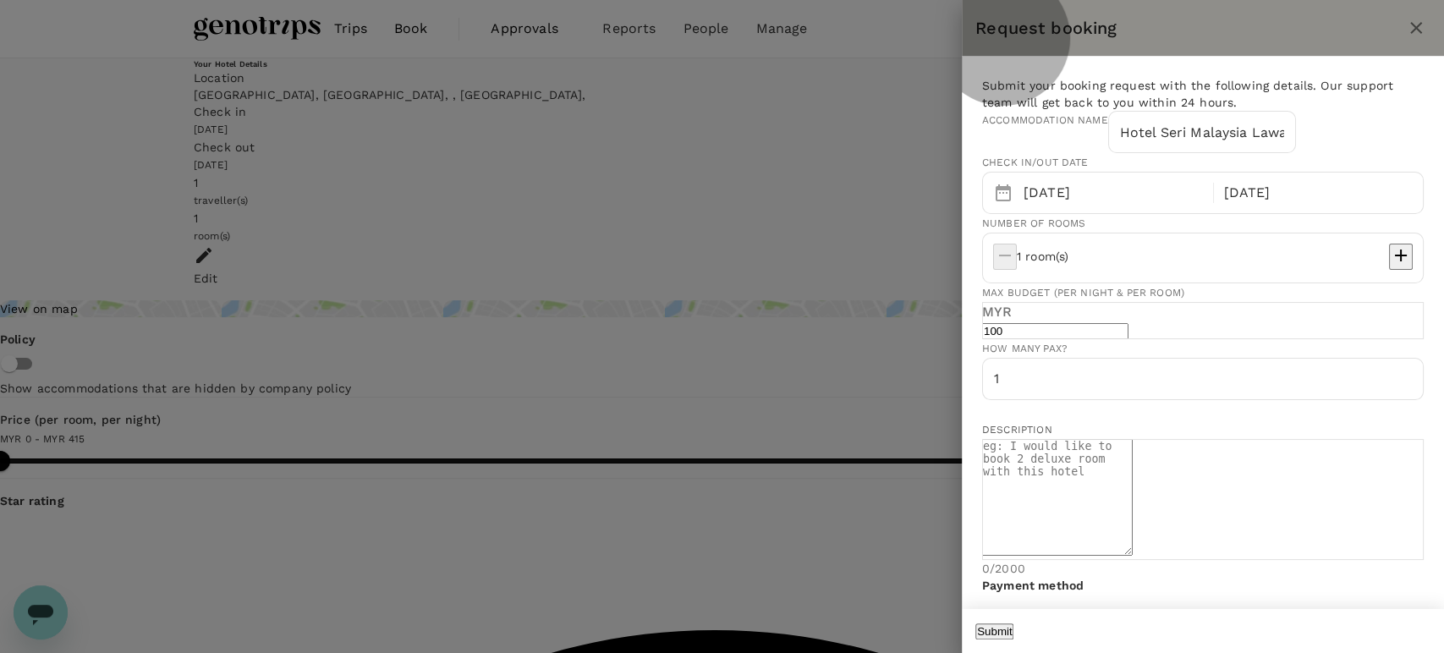  What do you see at coordinates (1083, 293) in the screenshot?
I see `span: Max Budget (per night & per room)` at bounding box center [1083, 293].